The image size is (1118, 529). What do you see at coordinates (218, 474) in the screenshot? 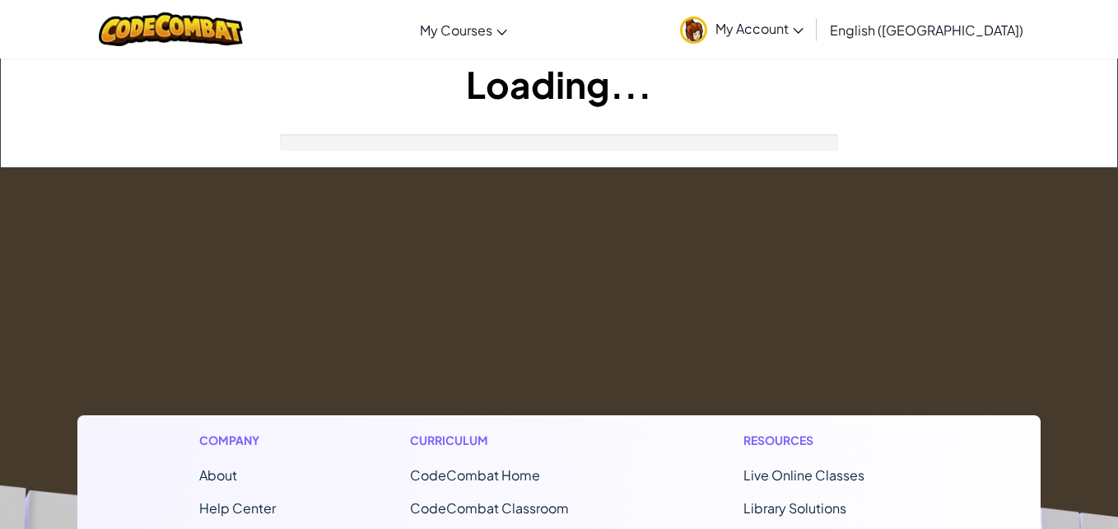
I see `a: About` at bounding box center [218, 474].